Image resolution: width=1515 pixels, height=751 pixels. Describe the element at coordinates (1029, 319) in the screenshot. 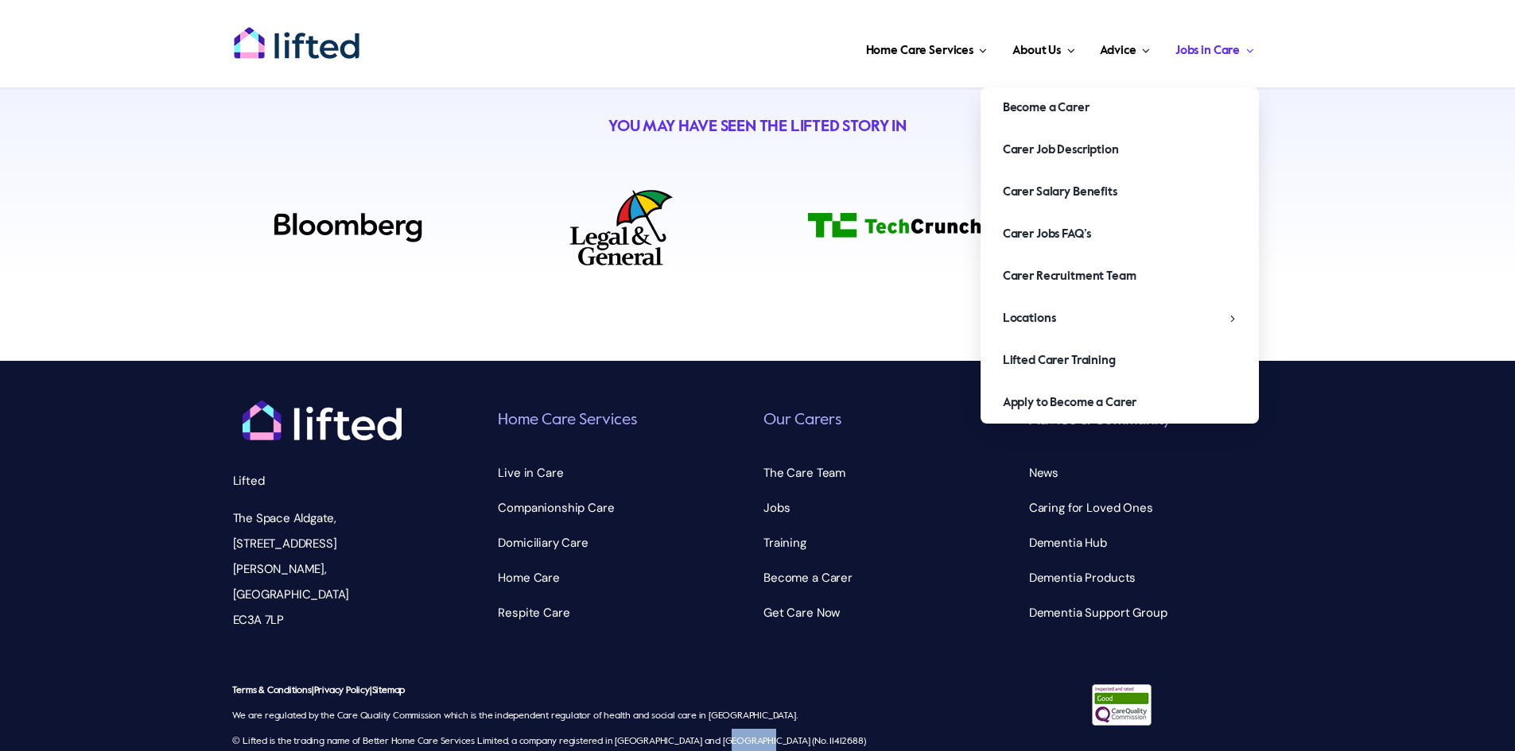

I see `span: Locations` at that location.